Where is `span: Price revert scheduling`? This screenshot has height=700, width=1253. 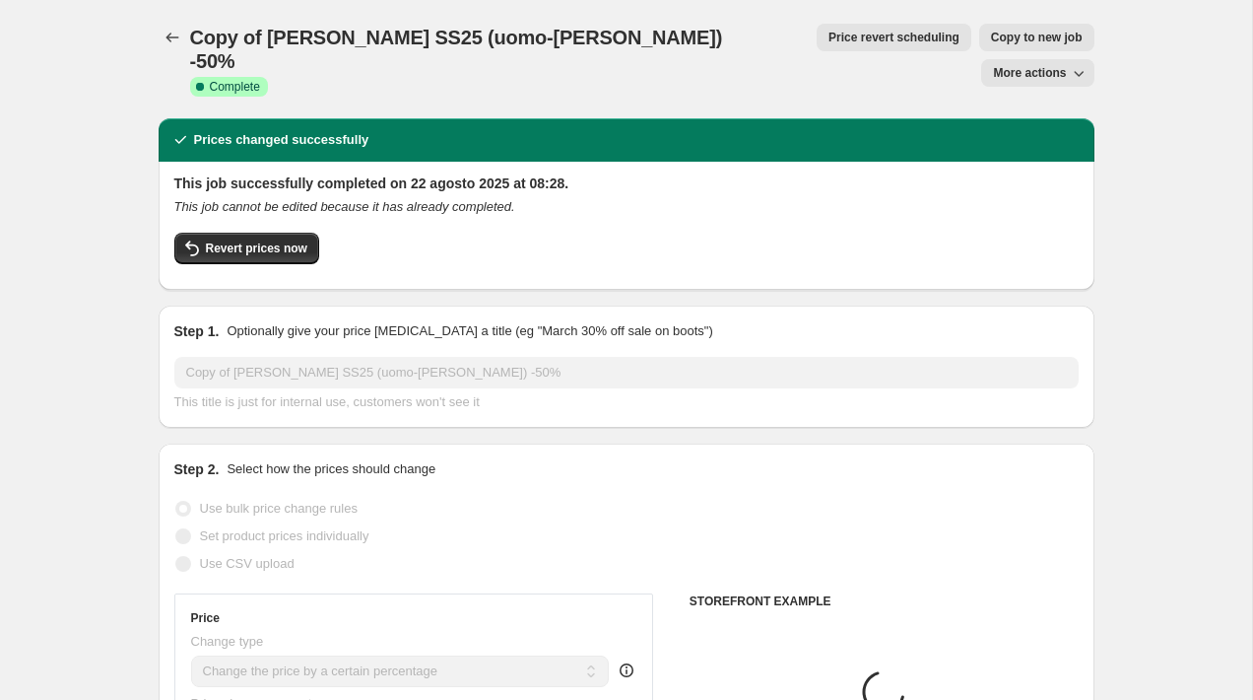 span: Price revert scheduling is located at coordinates (894, 37).